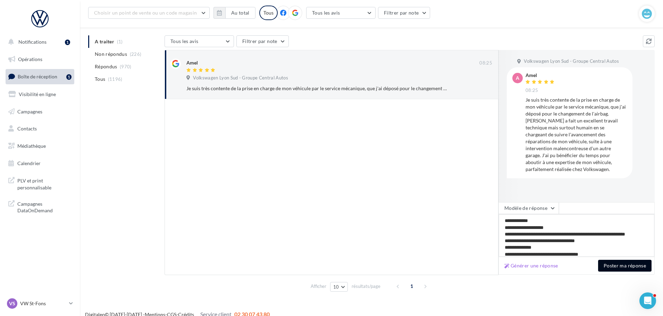 The width and height of the screenshot is (663, 316). I want to click on span: Tous, so click(100, 79).